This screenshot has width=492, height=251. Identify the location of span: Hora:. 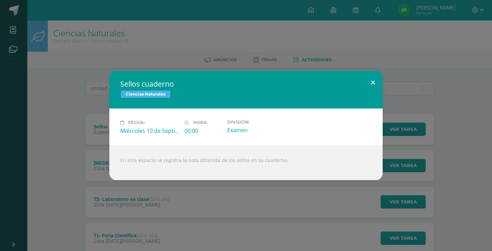
(200, 122).